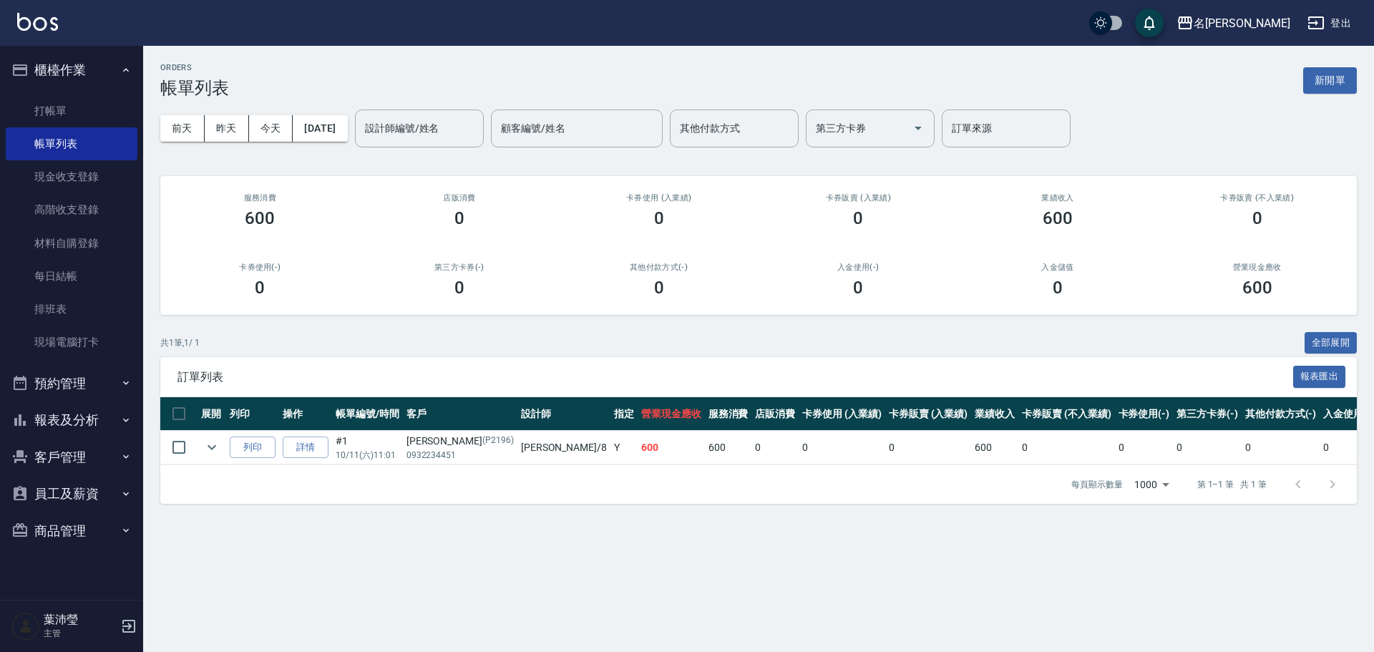 Image resolution: width=1374 pixels, height=652 pixels. Describe the element at coordinates (729, 414) in the screenshot. I see `th: 服務消費` at that location.